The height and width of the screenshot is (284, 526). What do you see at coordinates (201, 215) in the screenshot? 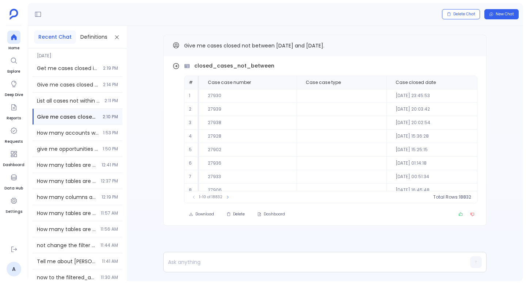
I see `button: Download` at bounding box center [201, 215].